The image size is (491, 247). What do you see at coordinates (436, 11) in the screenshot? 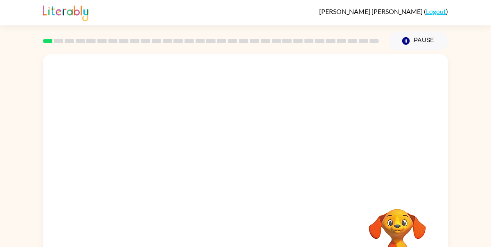
I see `a: Logout` at bounding box center [436, 11].